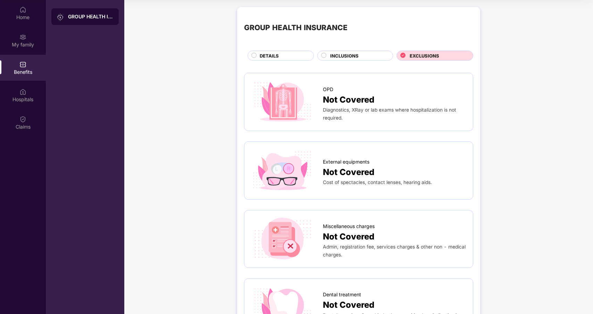 The image size is (593, 314). Describe the element at coordinates (377, 183) in the screenshot. I see `span: Cost of spectacles, contact lenses, hearing aids.` at that location.